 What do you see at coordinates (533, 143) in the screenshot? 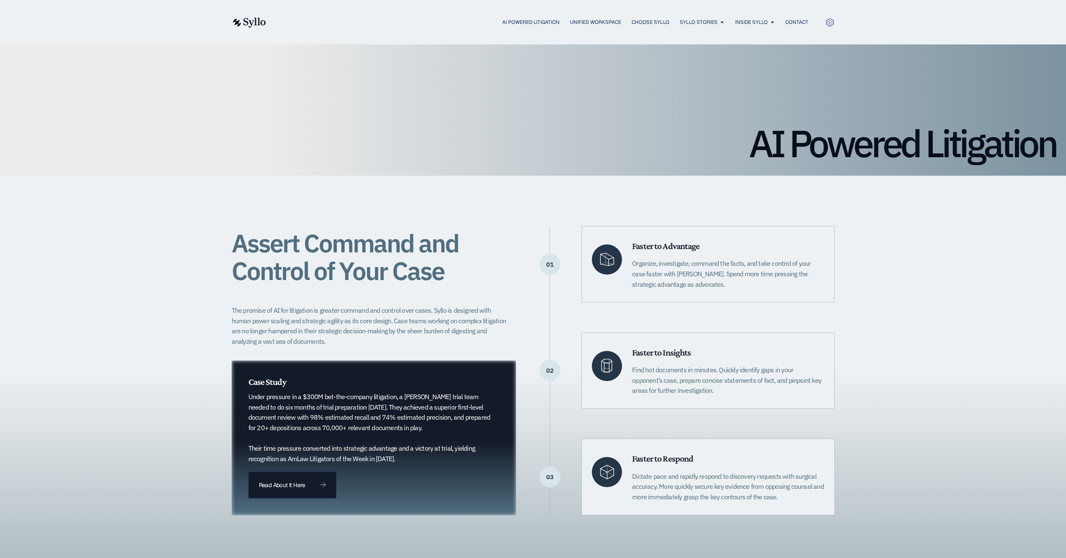
I see `h1: AI Powered Litigation` at bounding box center [533, 143].